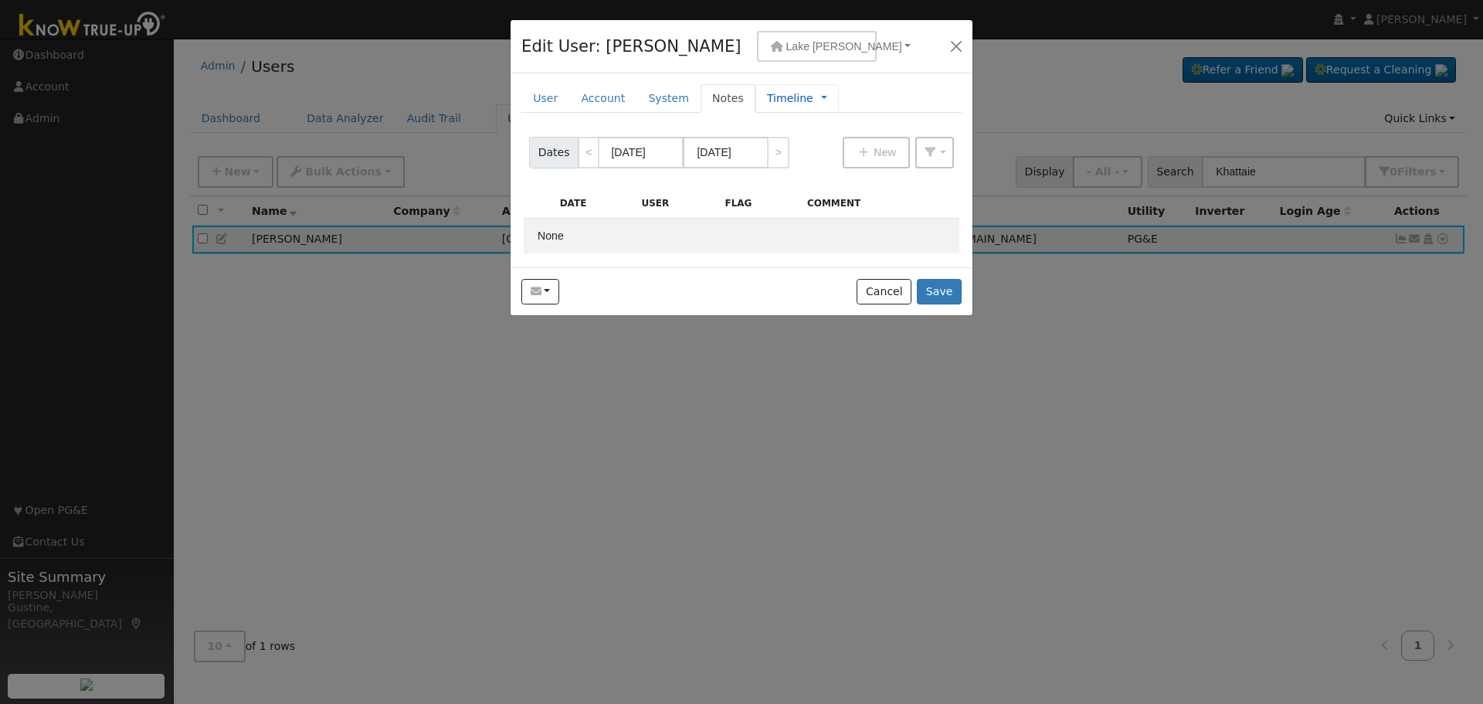  Describe the element at coordinates (668, 98) in the screenshot. I see `a: System` at that location.